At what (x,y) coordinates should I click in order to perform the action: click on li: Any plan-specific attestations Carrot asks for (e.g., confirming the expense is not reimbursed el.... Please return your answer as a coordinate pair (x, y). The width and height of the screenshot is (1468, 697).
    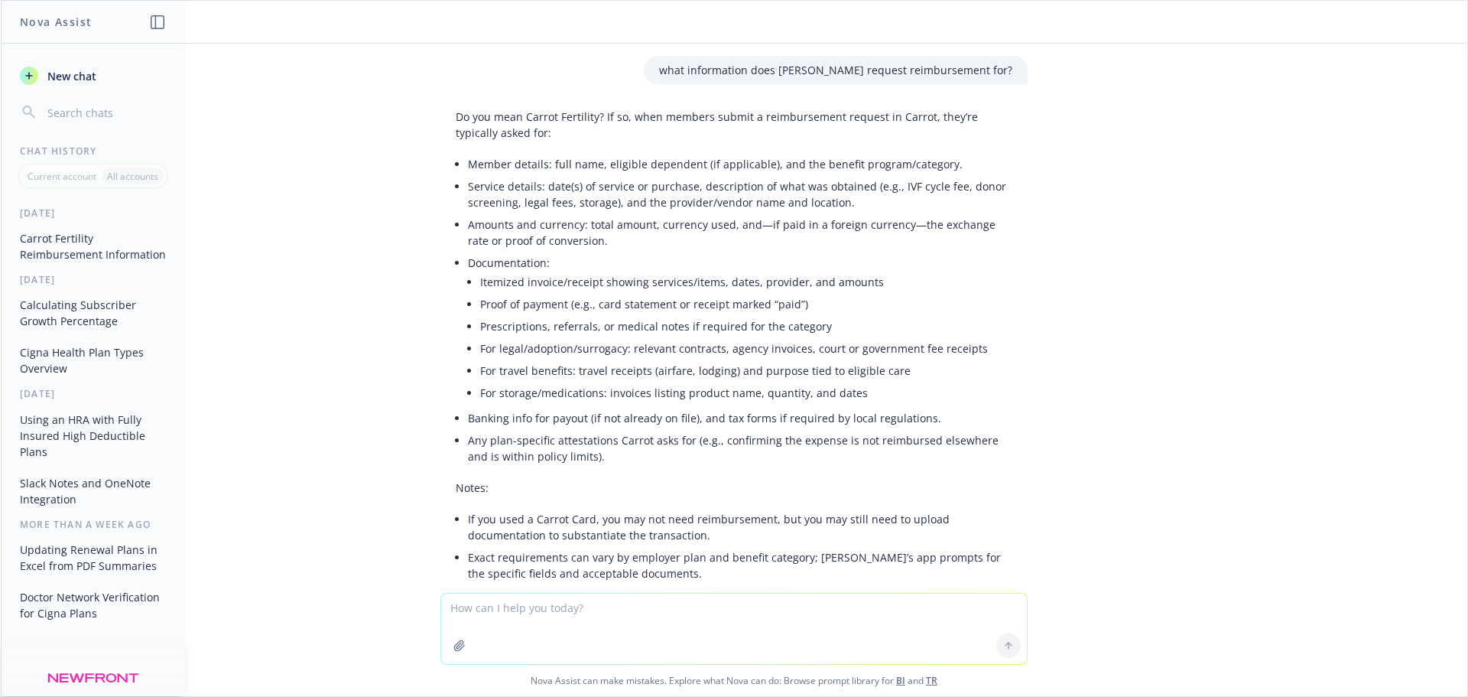
    Looking at the image, I should click on (740, 448).